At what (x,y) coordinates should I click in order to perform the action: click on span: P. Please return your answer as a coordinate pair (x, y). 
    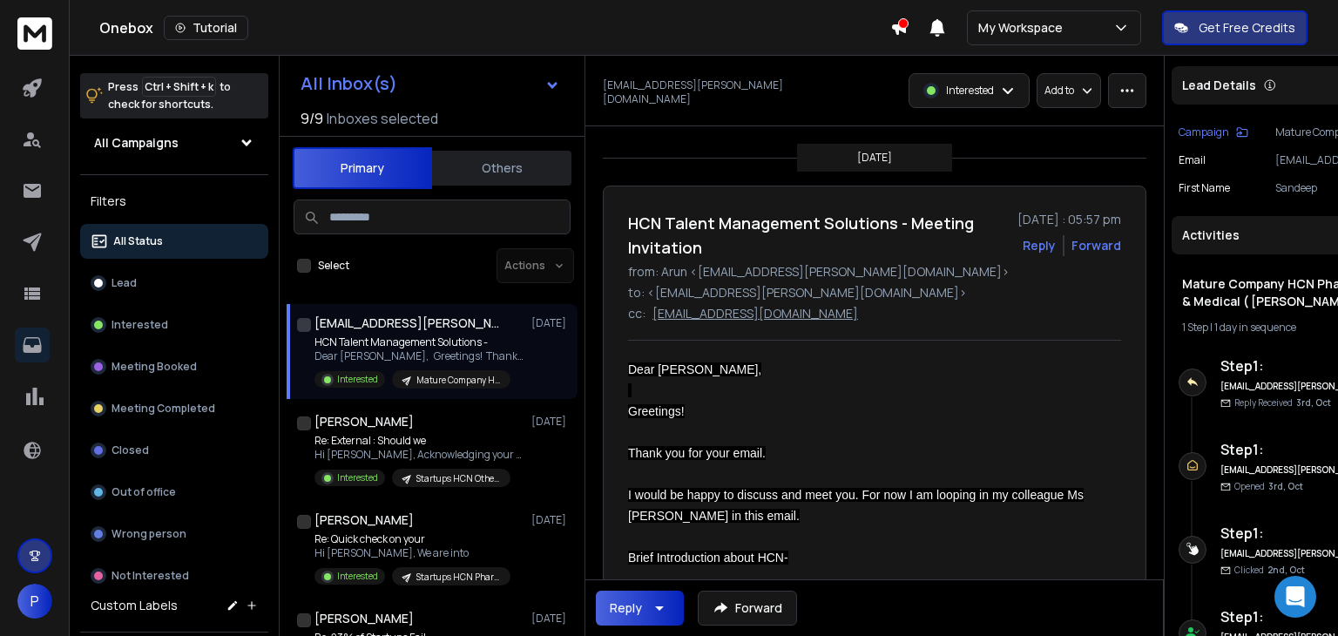
    Looking at the image, I should click on (35, 601).